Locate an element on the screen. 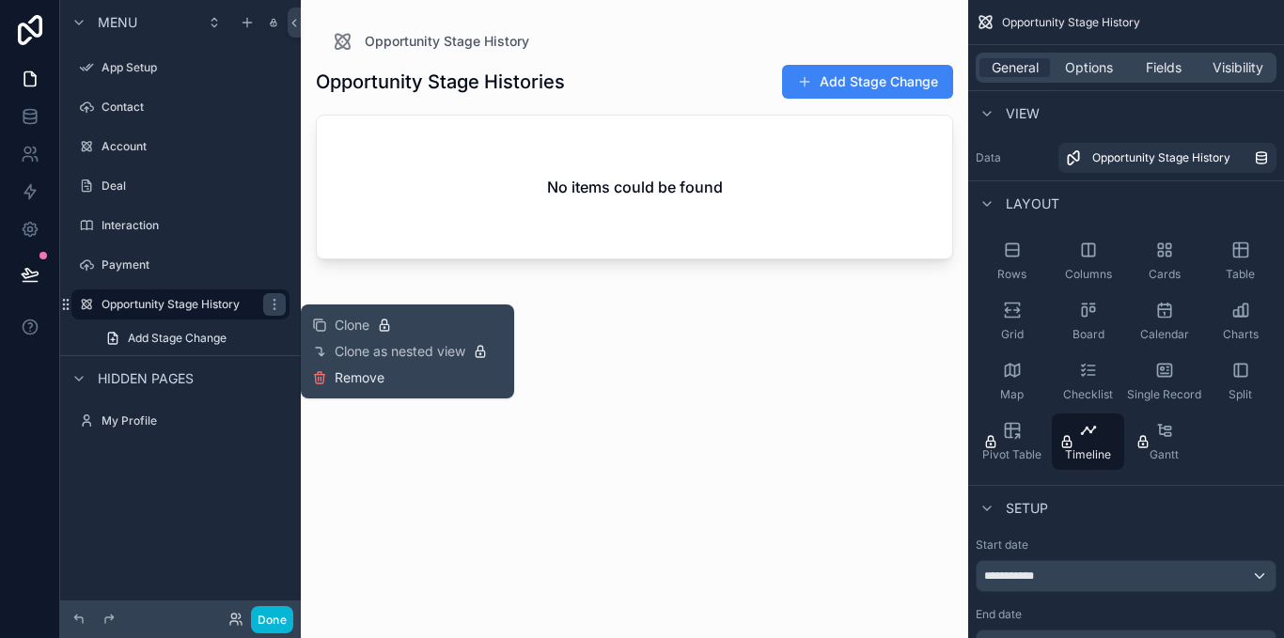 The width and height of the screenshot is (1284, 638). button: Charts is located at coordinates (1240, 321).